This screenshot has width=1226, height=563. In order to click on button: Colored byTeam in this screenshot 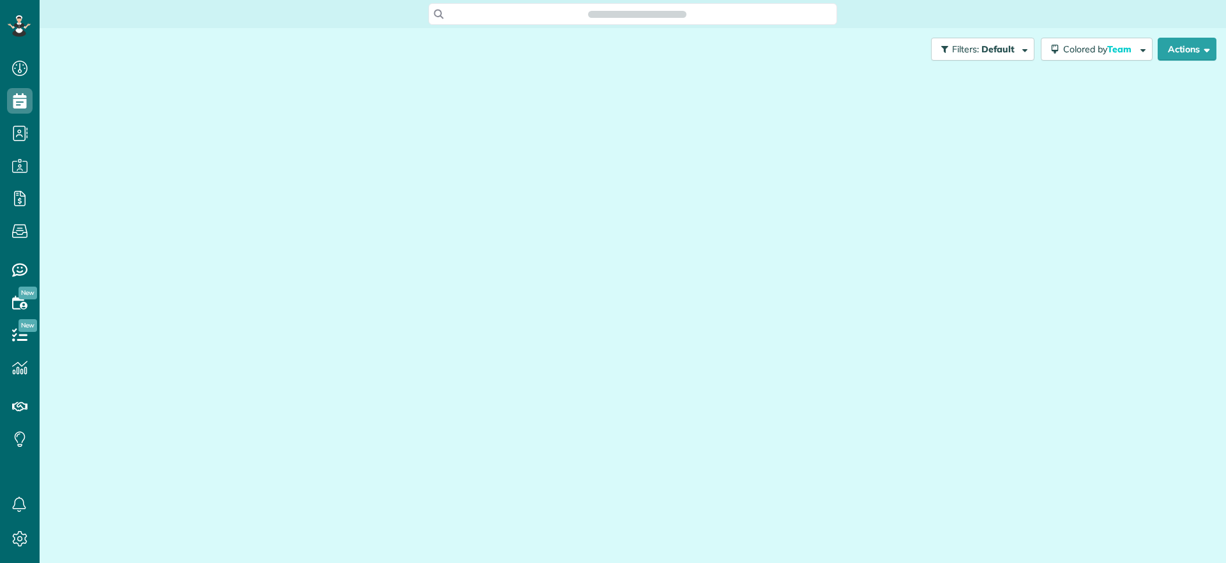, I will do `click(1096, 49)`.